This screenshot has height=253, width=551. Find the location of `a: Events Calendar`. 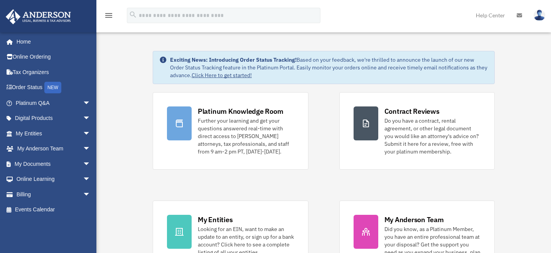

a: Events Calendar is located at coordinates (54, 210).